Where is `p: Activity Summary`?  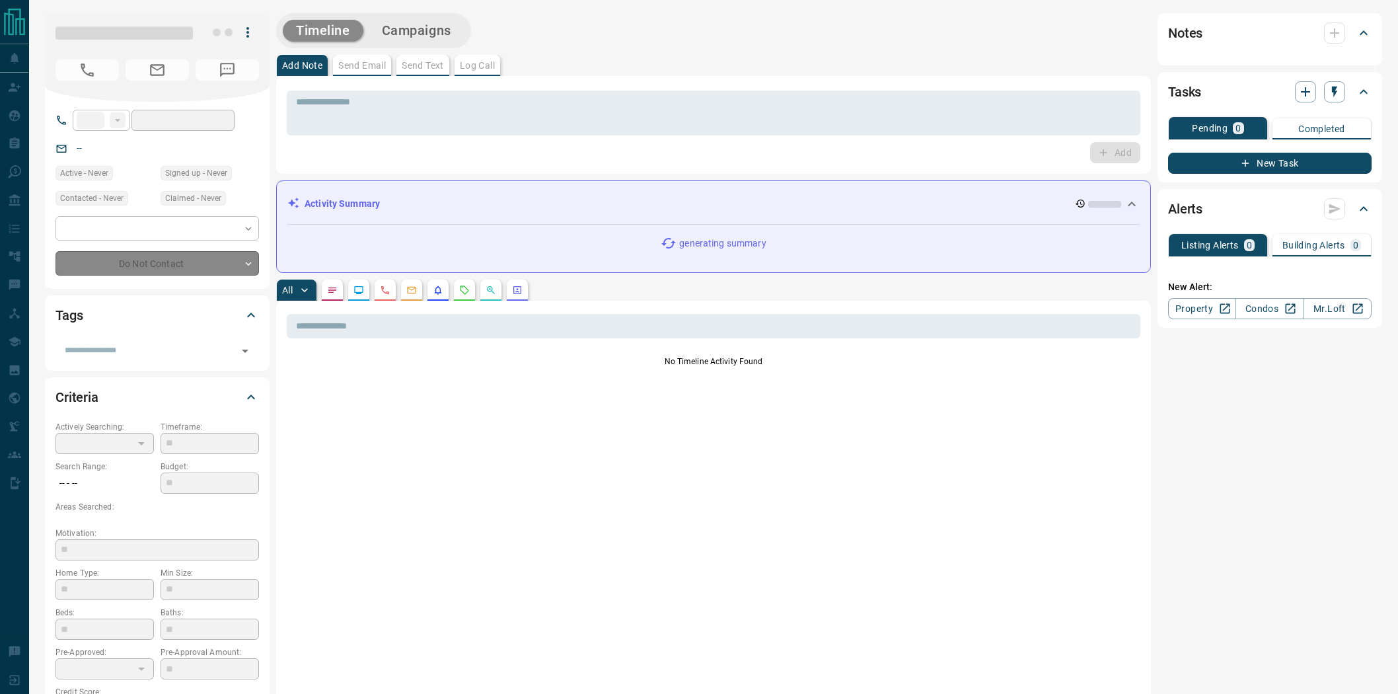
p: Activity Summary is located at coordinates (342, 204).